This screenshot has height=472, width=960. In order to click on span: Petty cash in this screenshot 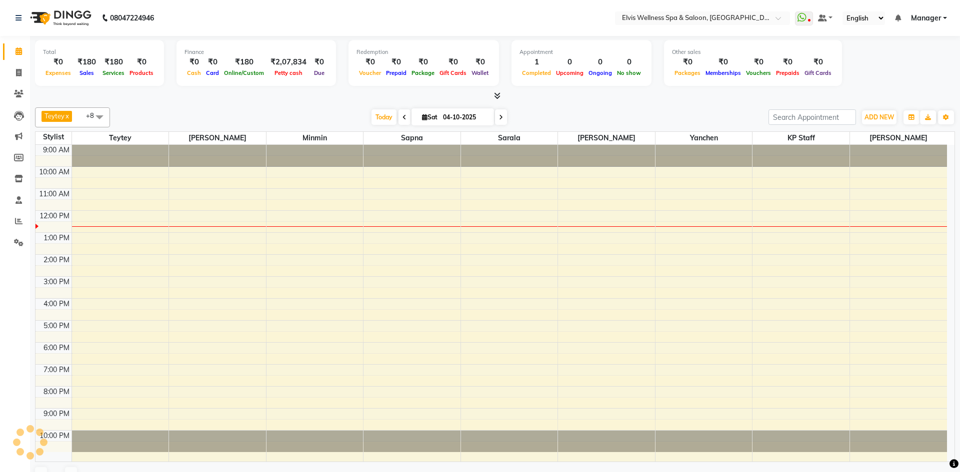, I will do `click(288, 73)`.